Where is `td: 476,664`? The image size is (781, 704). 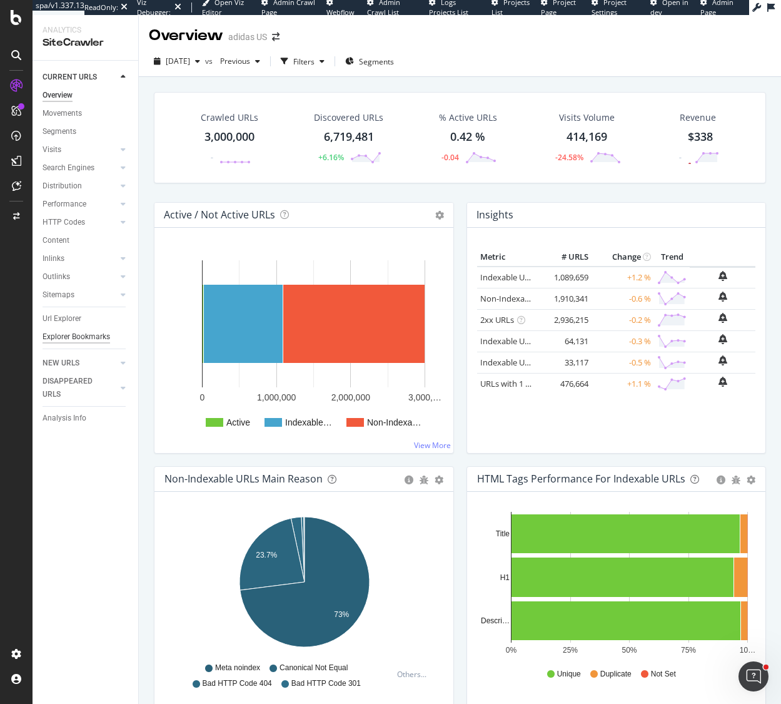
td: 476,664 is located at coordinates (567, 383).